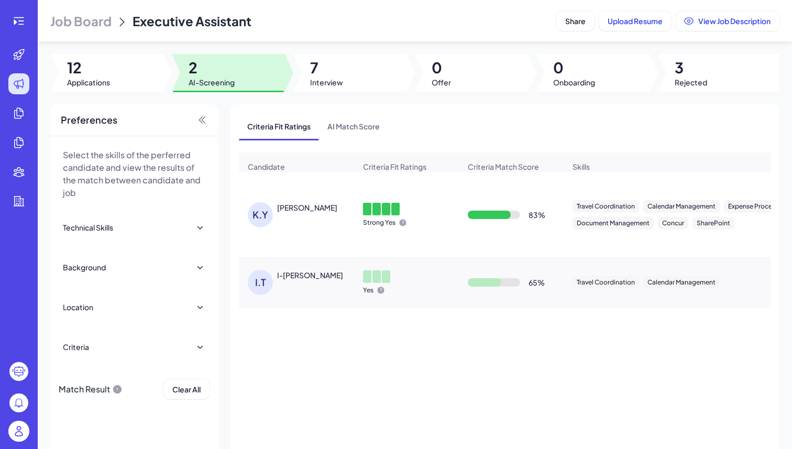  I want to click on img: user_logo.png, so click(19, 431).